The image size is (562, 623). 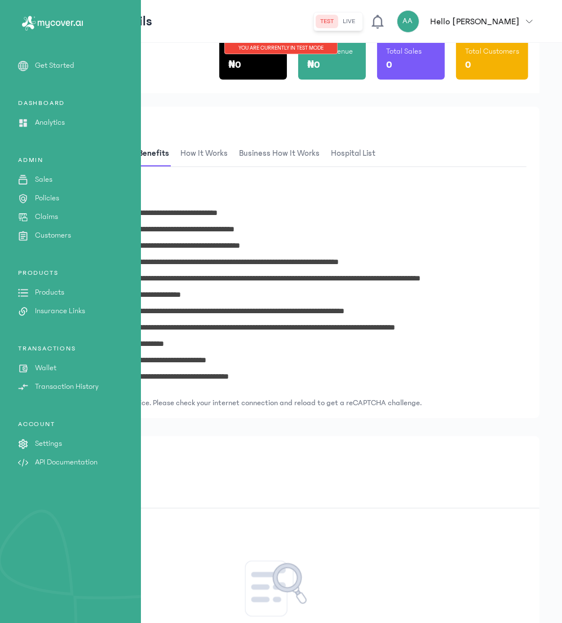 What do you see at coordinates (50, 292) in the screenshot?
I see `p: Products` at bounding box center [50, 292].